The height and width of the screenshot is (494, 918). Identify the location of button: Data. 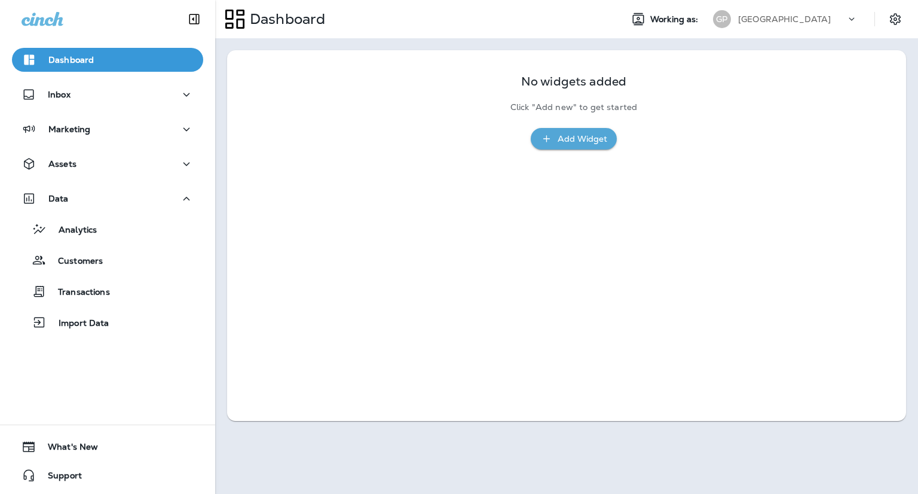
(108, 198).